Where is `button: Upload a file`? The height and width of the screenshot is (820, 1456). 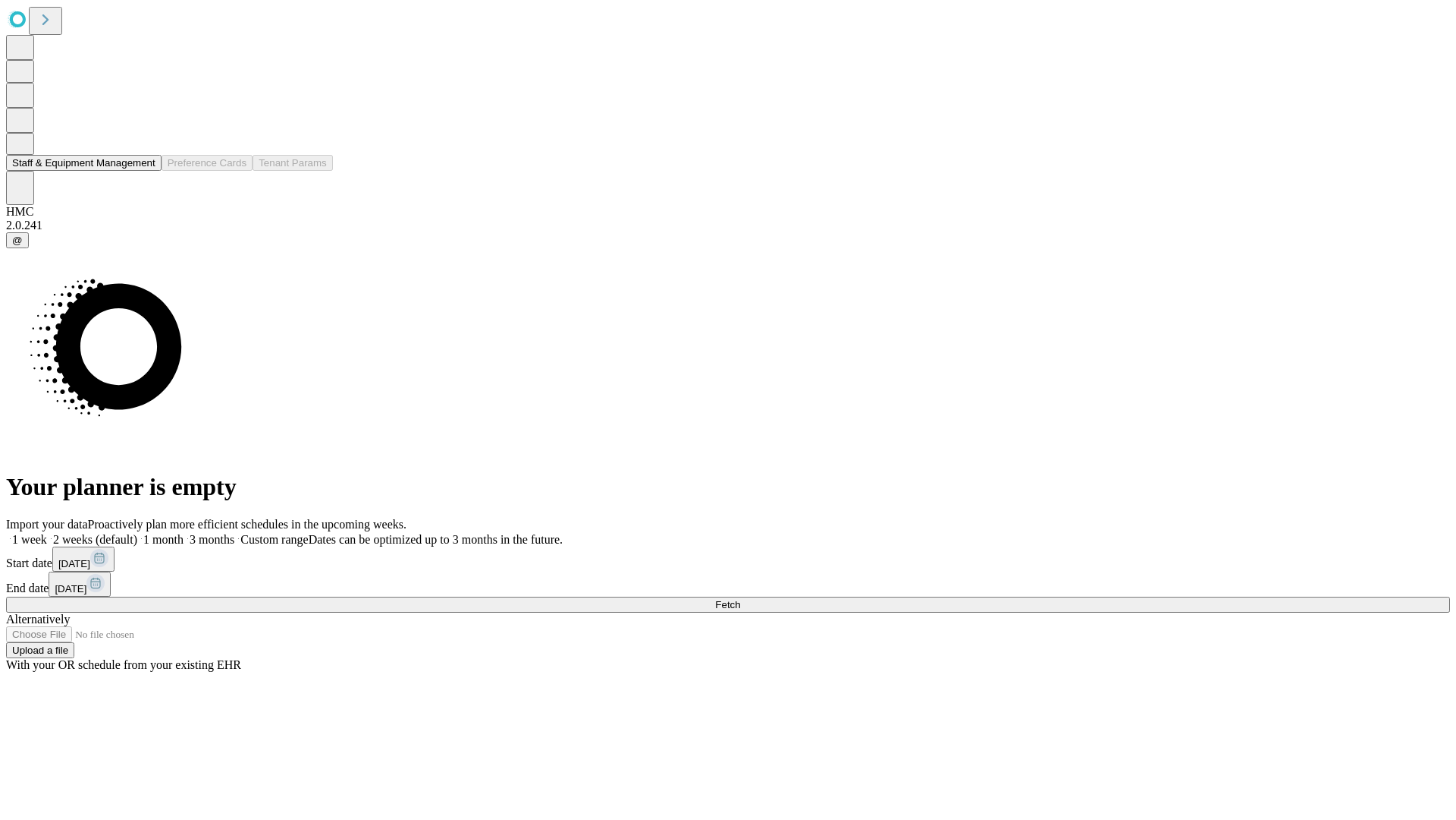 button: Upload a file is located at coordinates (40, 650).